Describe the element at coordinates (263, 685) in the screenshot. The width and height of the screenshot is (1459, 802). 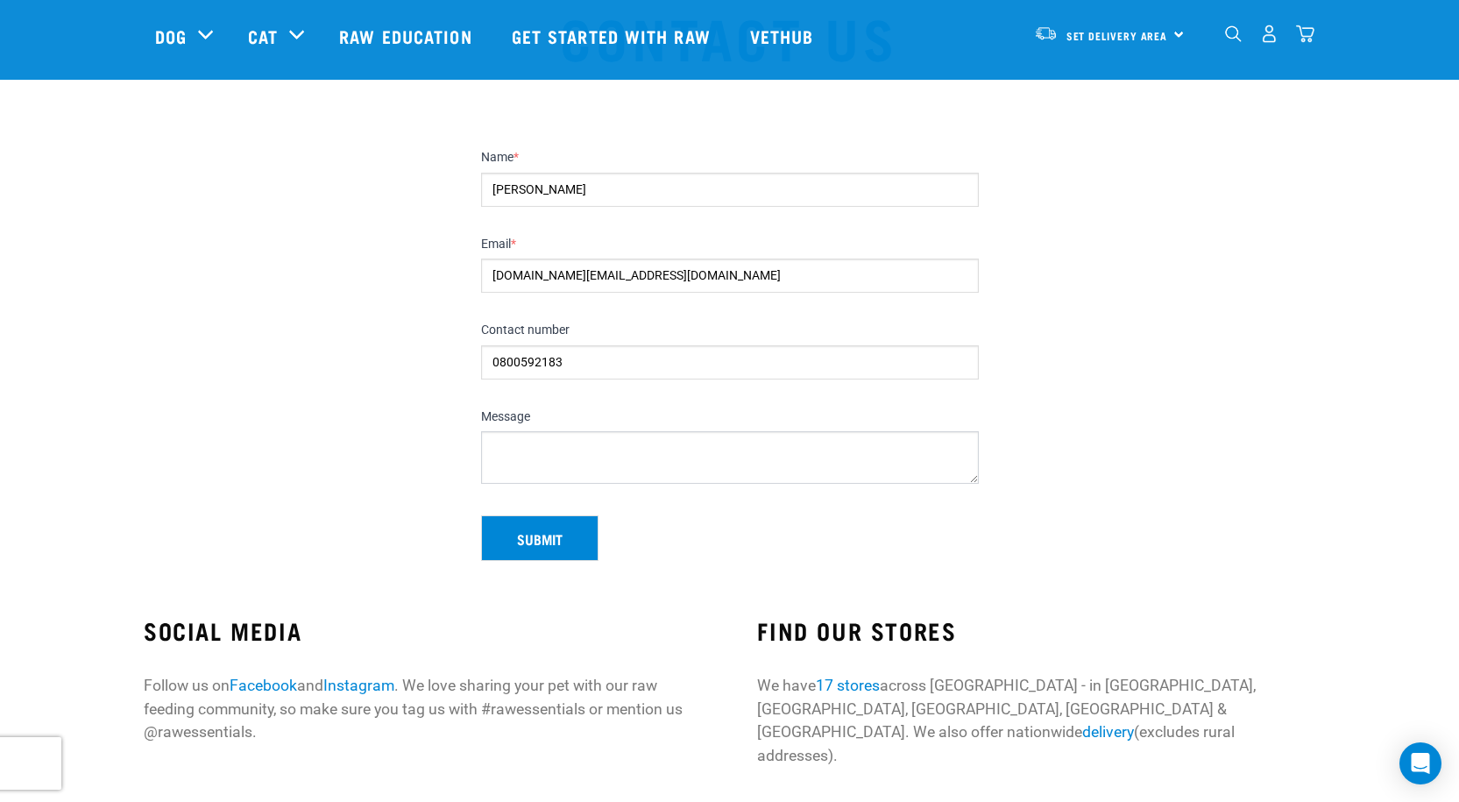
I see `a: Facebook` at that location.